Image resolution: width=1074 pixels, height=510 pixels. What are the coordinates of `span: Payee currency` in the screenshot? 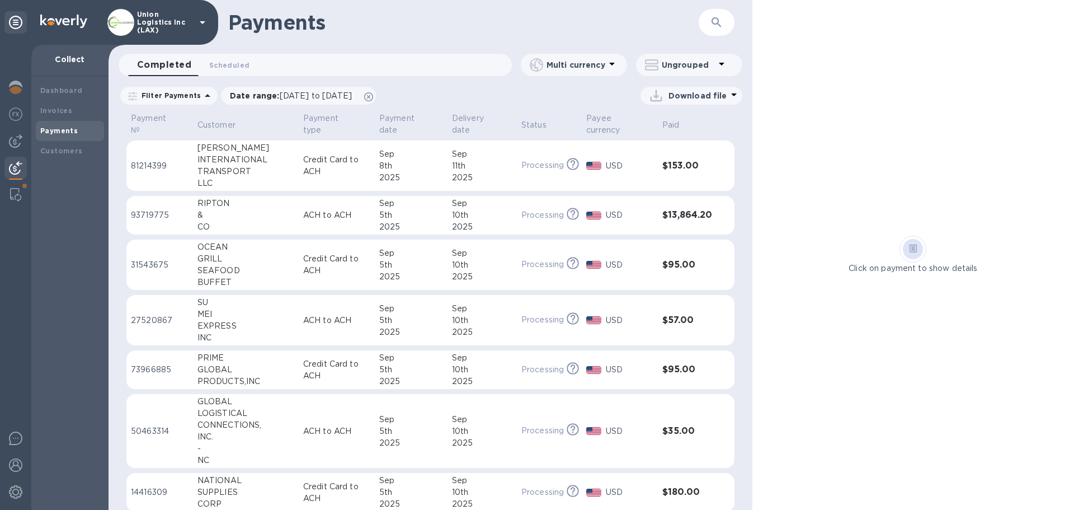 It's located at (619, 124).